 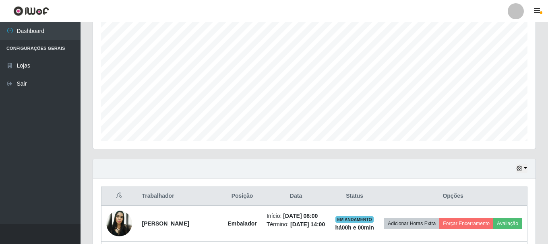 What do you see at coordinates (466, 224) in the screenshot?
I see `button: Forçar Encerramento` at bounding box center [466, 224].